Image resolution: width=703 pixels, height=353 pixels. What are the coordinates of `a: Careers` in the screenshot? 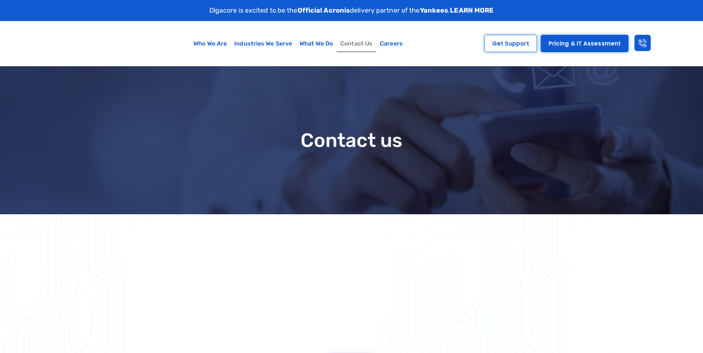 It's located at (391, 44).